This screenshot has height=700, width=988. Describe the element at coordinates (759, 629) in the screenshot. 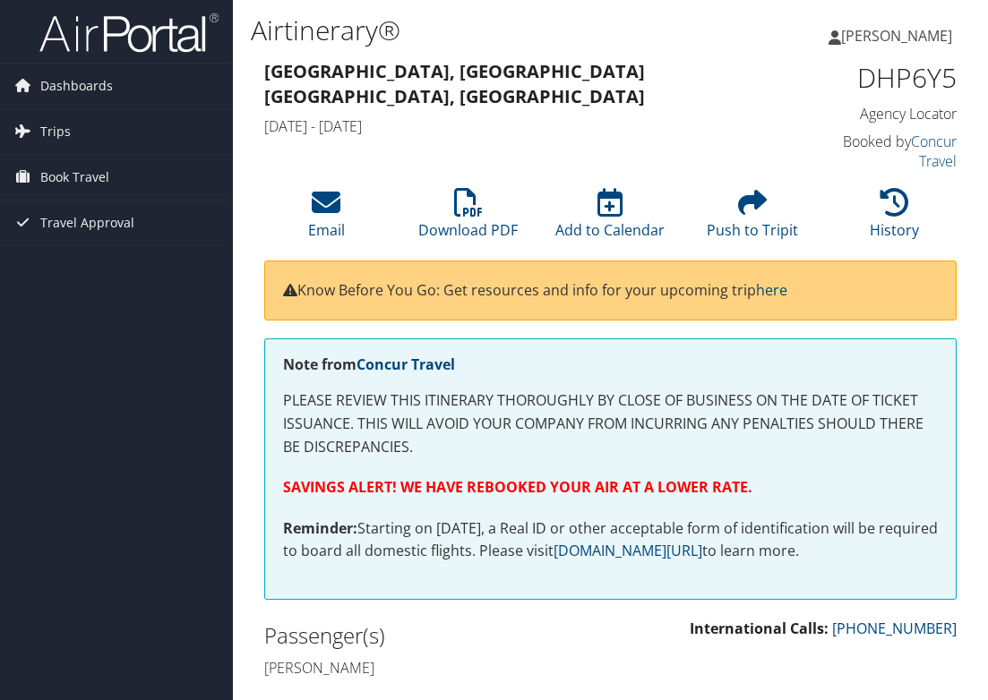

I see `strong: International Calls:` at that location.